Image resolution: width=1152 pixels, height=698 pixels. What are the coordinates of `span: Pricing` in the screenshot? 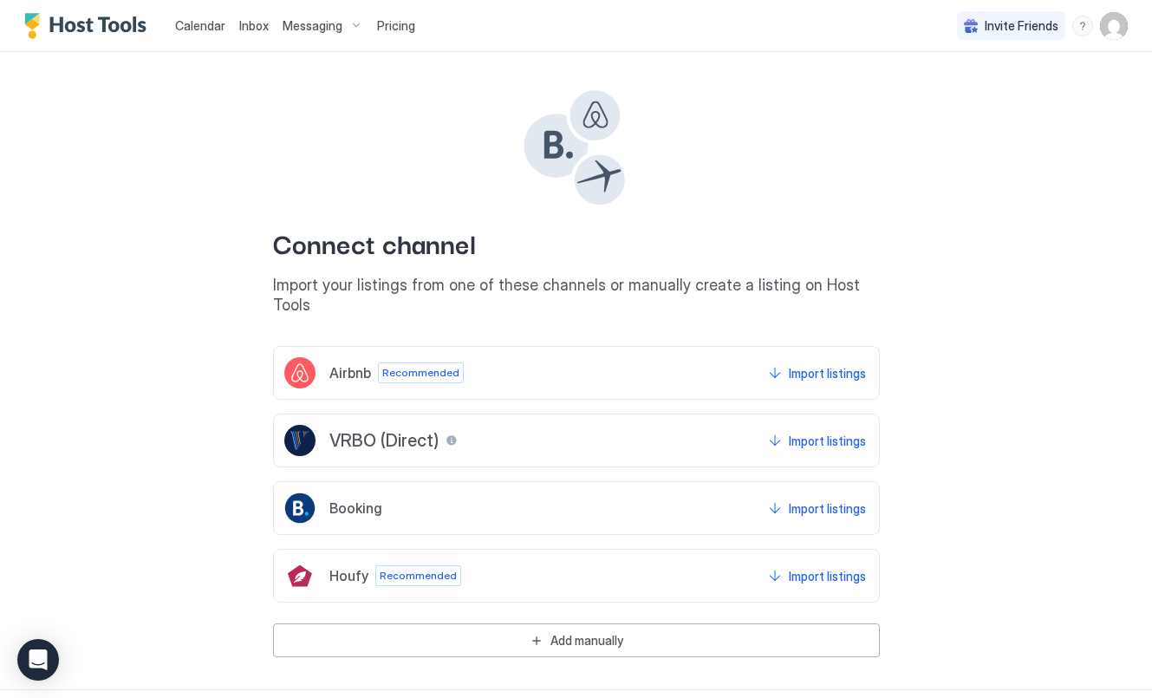 It's located at (396, 26).